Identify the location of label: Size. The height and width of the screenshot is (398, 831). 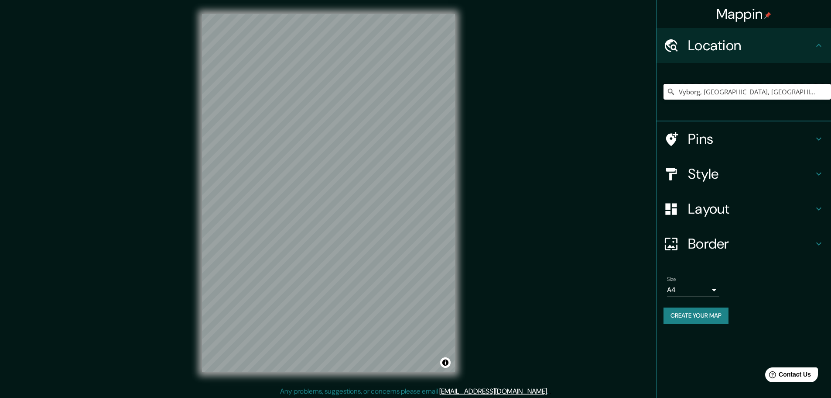
(672, 279).